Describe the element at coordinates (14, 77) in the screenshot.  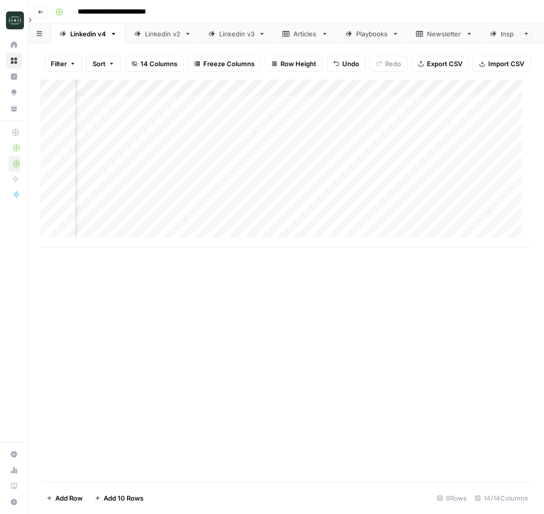
I see `a: Insights` at that location.